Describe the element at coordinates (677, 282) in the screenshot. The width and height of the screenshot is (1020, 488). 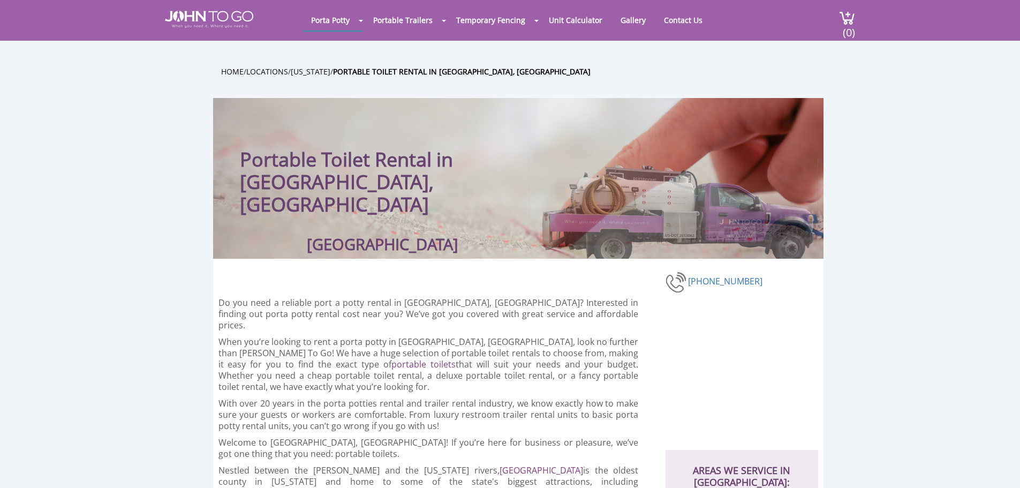
I see `img: phone-number` at that location.